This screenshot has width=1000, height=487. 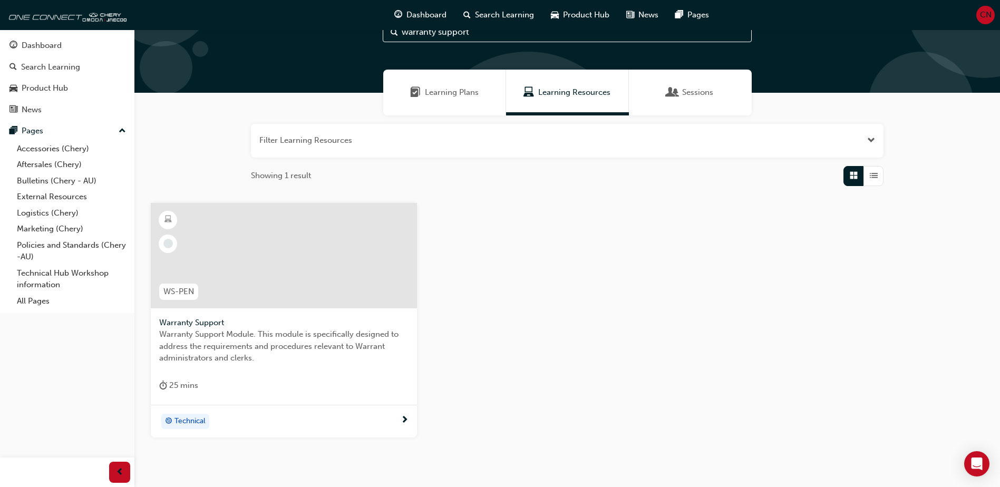 What do you see at coordinates (284, 346) in the screenshot?
I see `span: Warranty Support Module. This module is specifically designed to address the requirements and pro...` at bounding box center [284, 346].